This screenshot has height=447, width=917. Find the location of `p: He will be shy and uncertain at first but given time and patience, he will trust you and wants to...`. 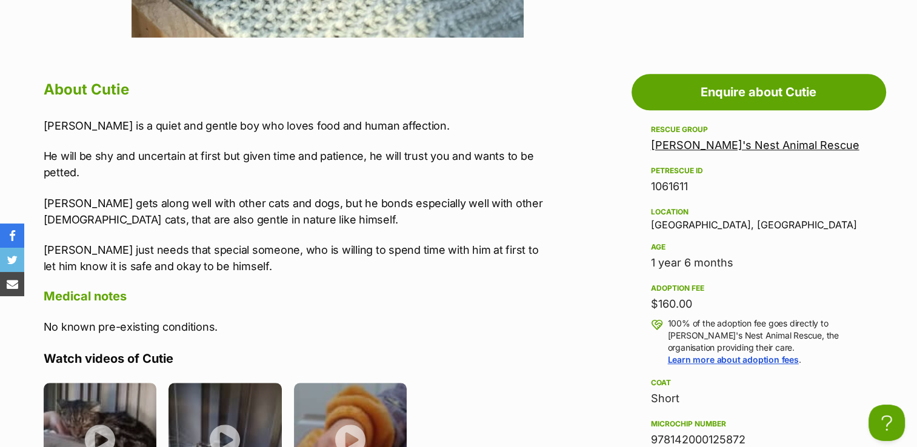

p: He will be shy and uncertain at first but given time and patience, he will trust you and wants to... is located at coordinates (294, 164).